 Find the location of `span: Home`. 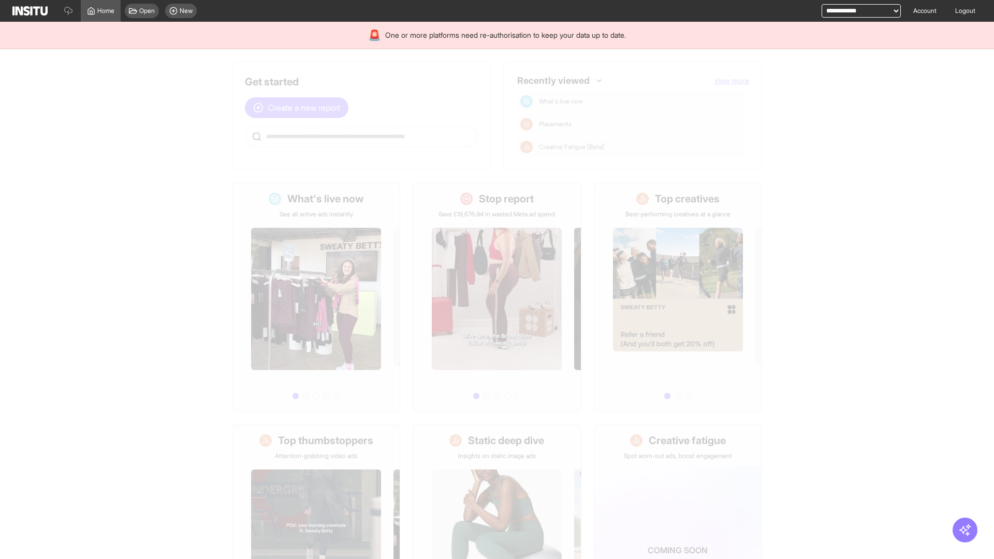

span: Home is located at coordinates (106, 11).